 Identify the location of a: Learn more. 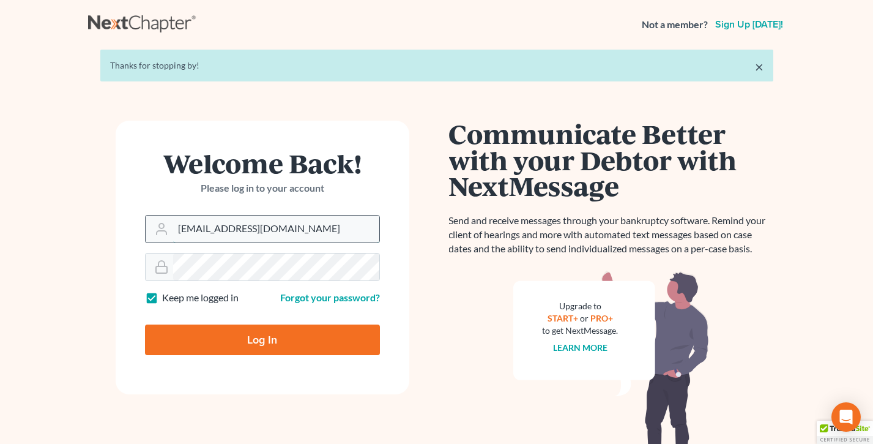
(580, 347).